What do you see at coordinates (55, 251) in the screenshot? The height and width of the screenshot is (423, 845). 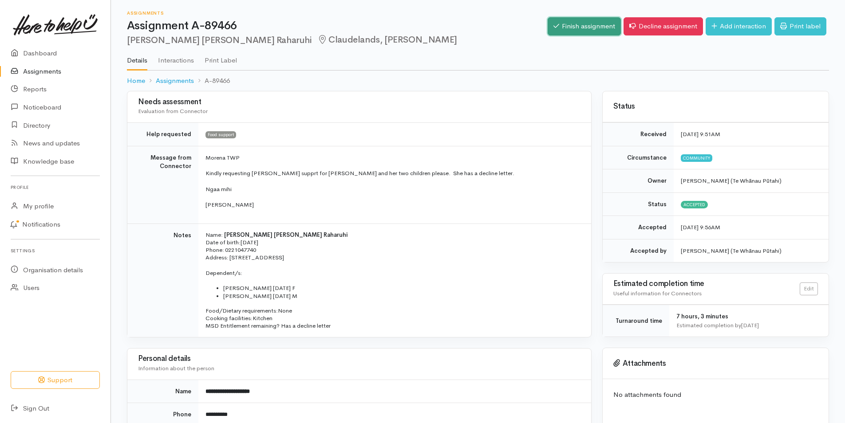 I see `h6: Settings` at bounding box center [55, 251].